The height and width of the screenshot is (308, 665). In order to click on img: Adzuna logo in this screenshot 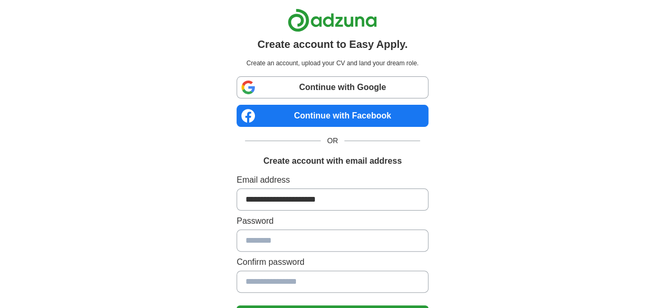, I will do `click(332, 20)`.